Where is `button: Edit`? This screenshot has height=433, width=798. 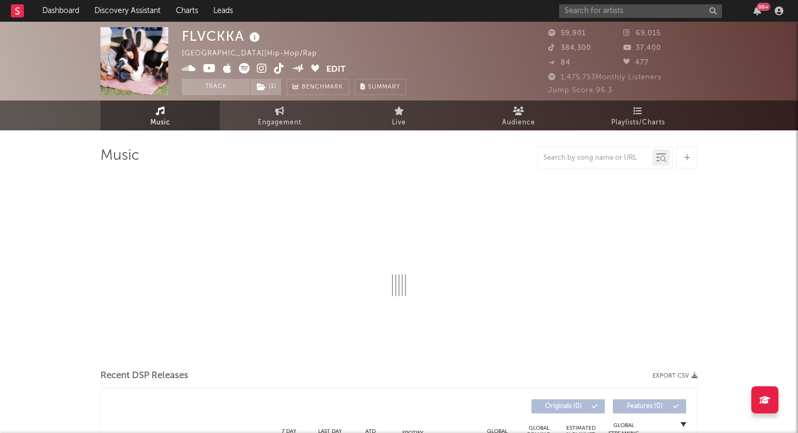 button: Edit is located at coordinates (336, 69).